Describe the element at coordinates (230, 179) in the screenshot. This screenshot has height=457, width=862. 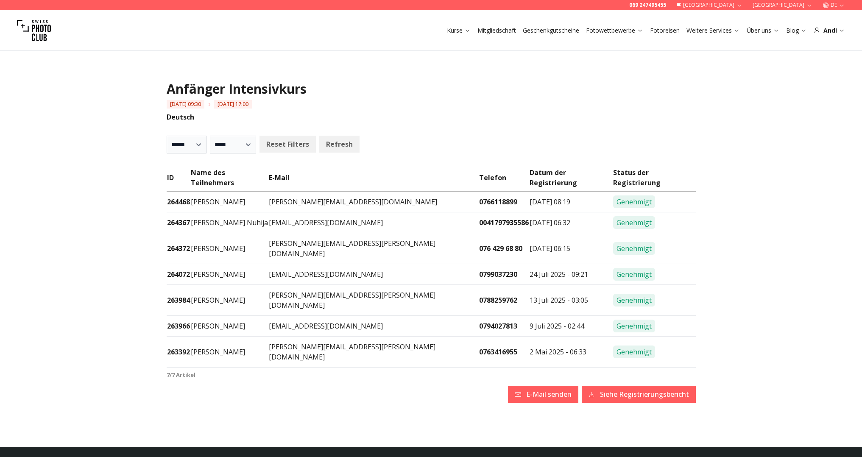
I see `td: Name des Teilnehmers` at that location.